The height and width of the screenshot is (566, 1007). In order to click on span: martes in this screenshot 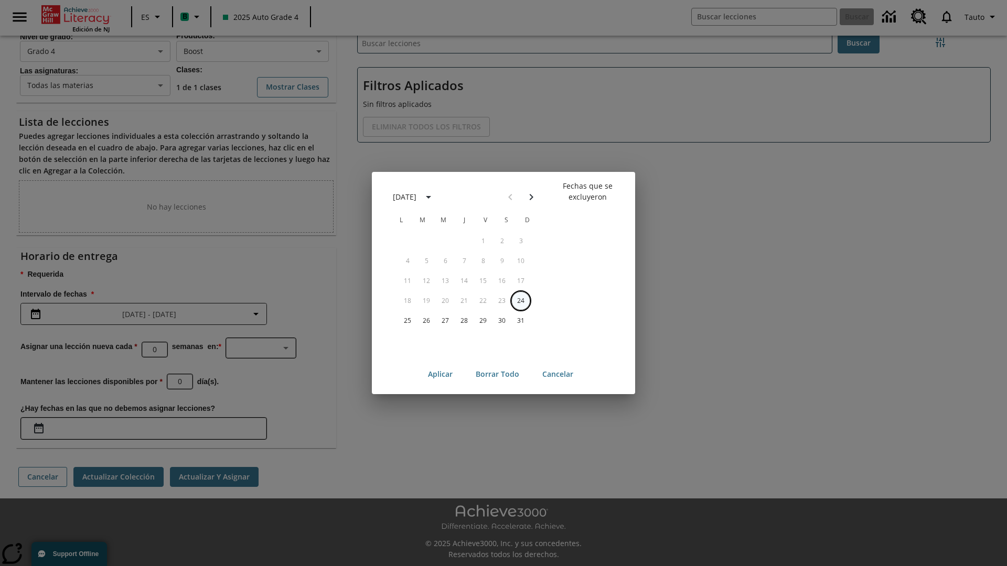, I will do `click(422, 220)`.